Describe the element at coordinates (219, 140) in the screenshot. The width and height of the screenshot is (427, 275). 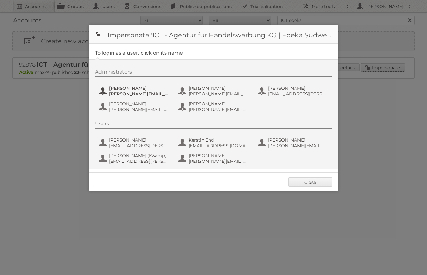
I see `span: Kerstin End` at that location.